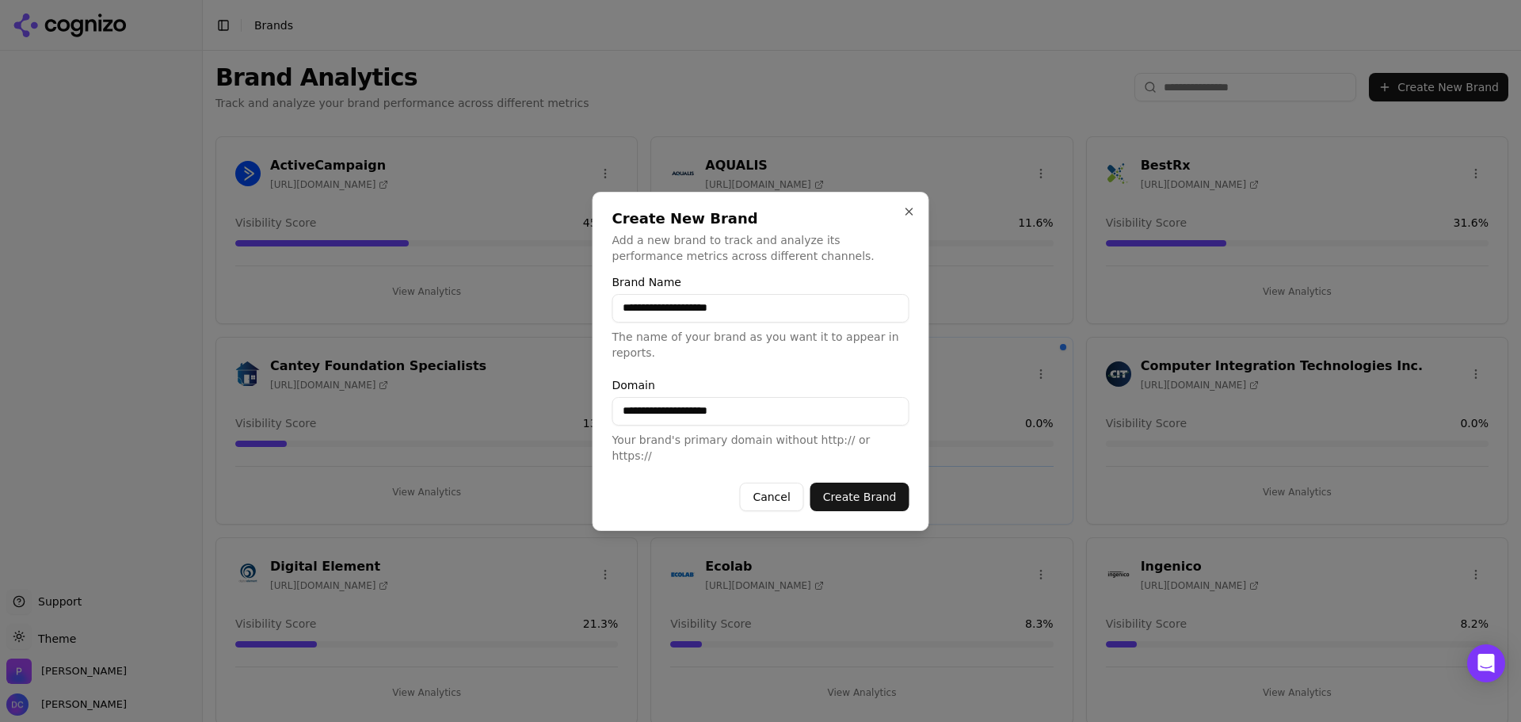 This screenshot has height=722, width=1521. I want to click on button: Cancel, so click(771, 497).